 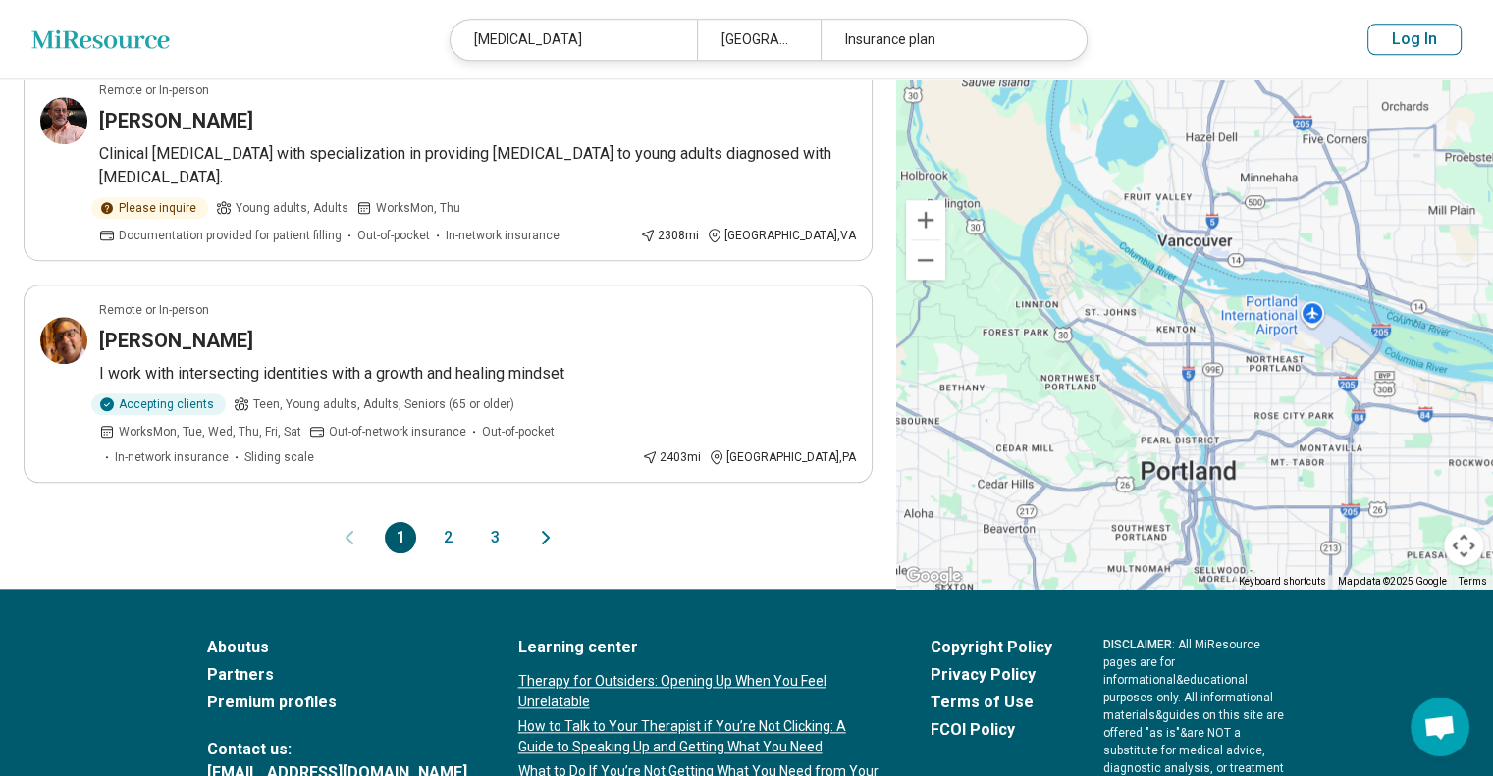 What do you see at coordinates (337, 750) in the screenshot?
I see `span: Contact us:` at bounding box center [337, 750].